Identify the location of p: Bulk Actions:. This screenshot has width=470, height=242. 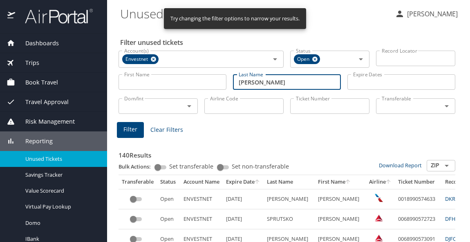
(138, 167).